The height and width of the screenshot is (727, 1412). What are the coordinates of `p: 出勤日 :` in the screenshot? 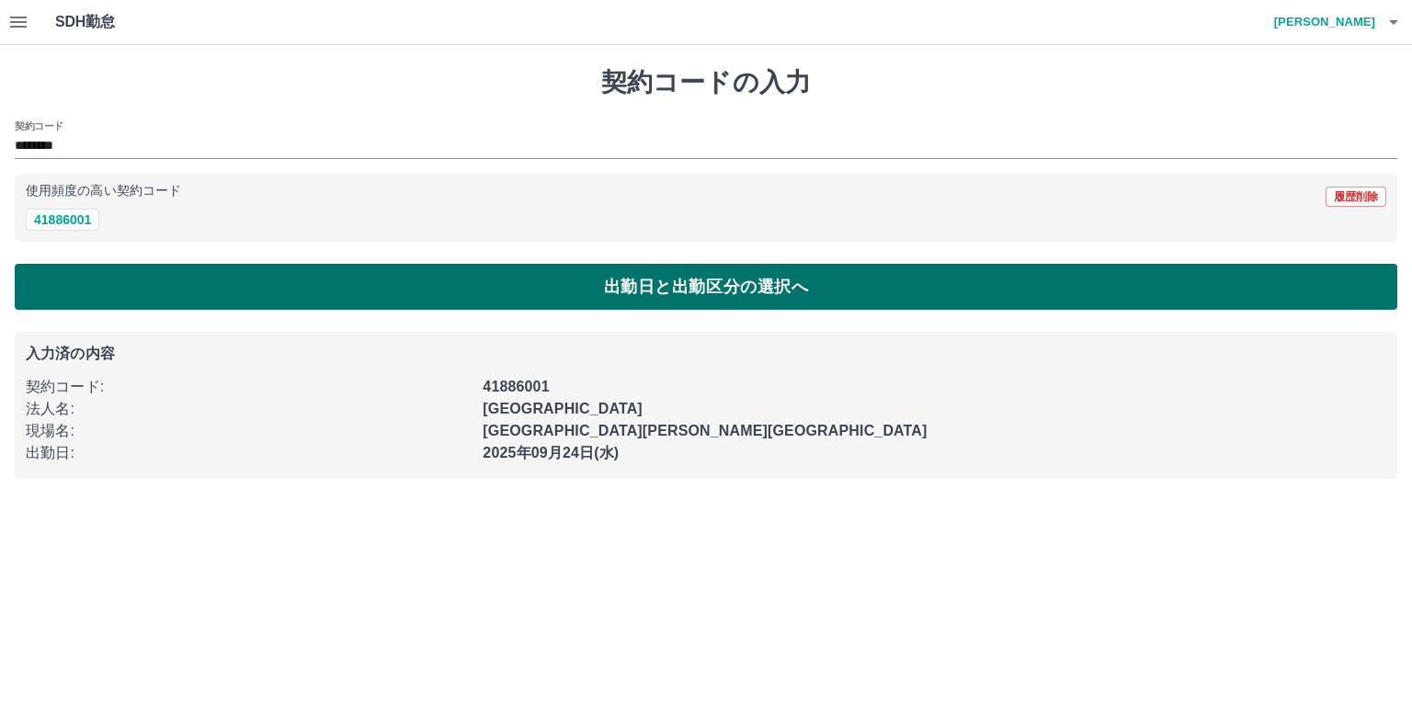 It's located at (248, 453).